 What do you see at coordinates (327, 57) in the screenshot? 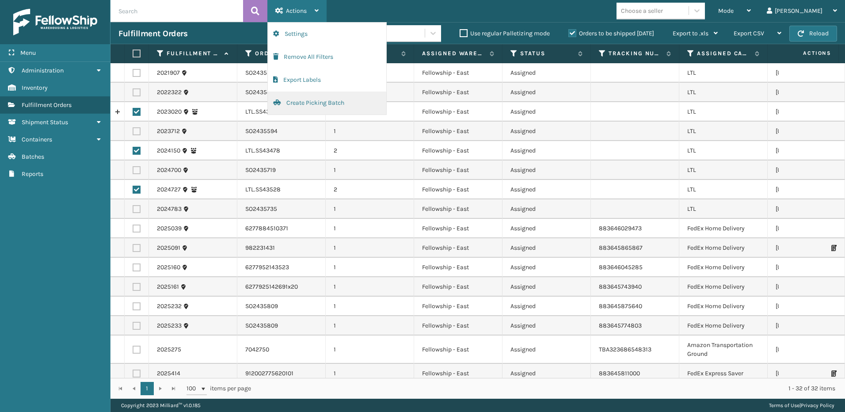
I see `button: Remove All Filters` at bounding box center [327, 57].